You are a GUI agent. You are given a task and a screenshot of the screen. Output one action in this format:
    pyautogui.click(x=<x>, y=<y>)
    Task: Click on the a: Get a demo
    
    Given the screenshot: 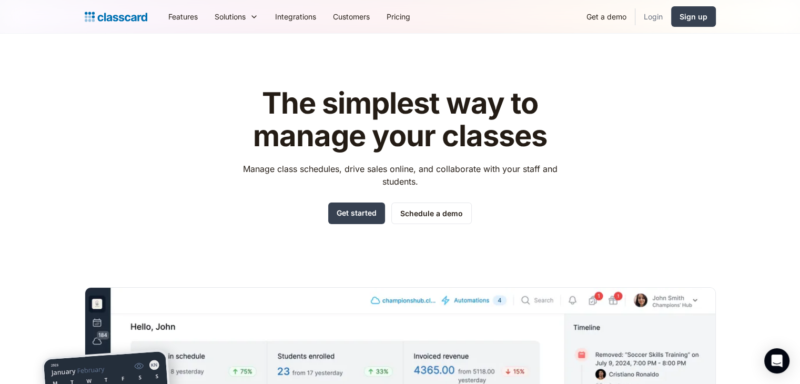 What is the action you would take?
    pyautogui.click(x=606, y=16)
    